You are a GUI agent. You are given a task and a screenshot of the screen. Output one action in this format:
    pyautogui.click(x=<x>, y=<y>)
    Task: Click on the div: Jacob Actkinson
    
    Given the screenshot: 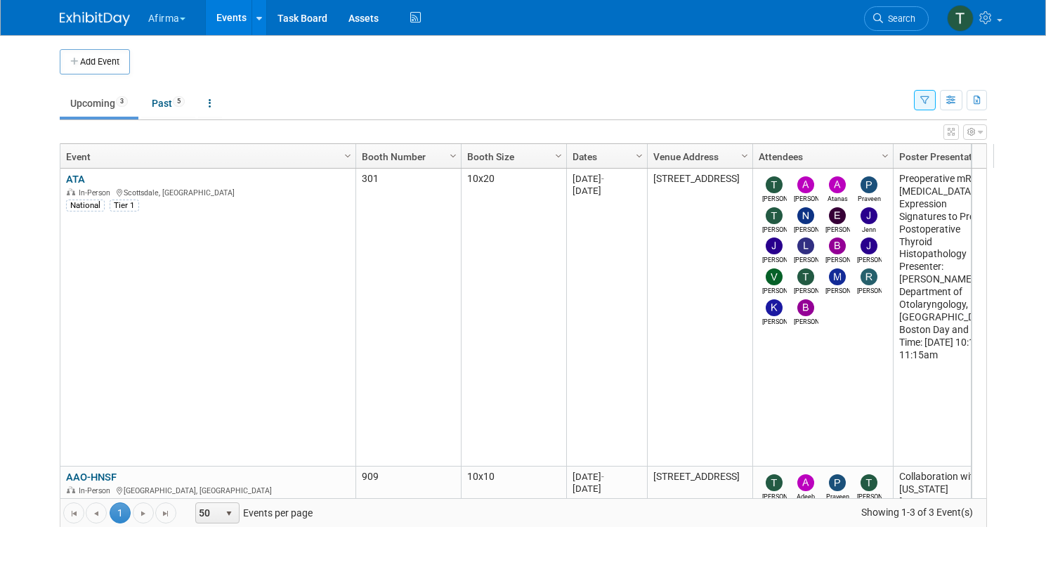 What is the action you would take?
    pyautogui.click(x=774, y=259)
    